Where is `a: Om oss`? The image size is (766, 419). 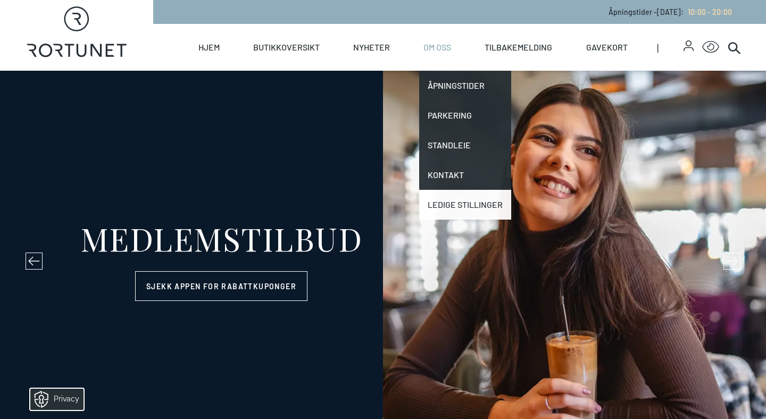 a: Om oss is located at coordinates (437, 47).